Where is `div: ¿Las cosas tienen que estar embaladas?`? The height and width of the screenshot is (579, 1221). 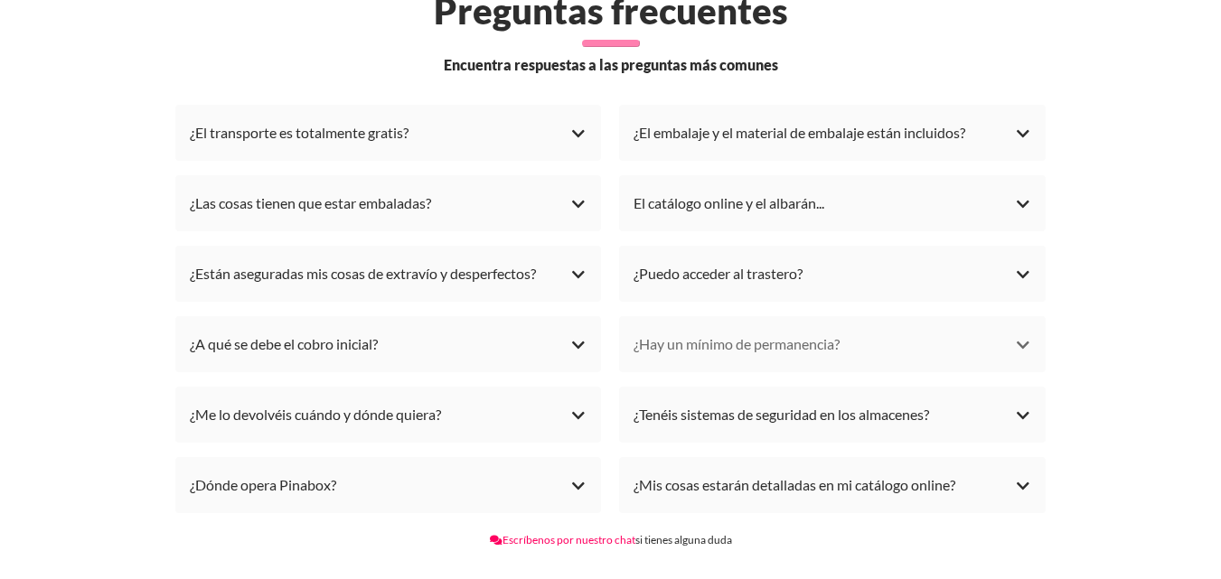
div: ¿Las cosas tienen que estar embaladas? is located at coordinates (389, 203).